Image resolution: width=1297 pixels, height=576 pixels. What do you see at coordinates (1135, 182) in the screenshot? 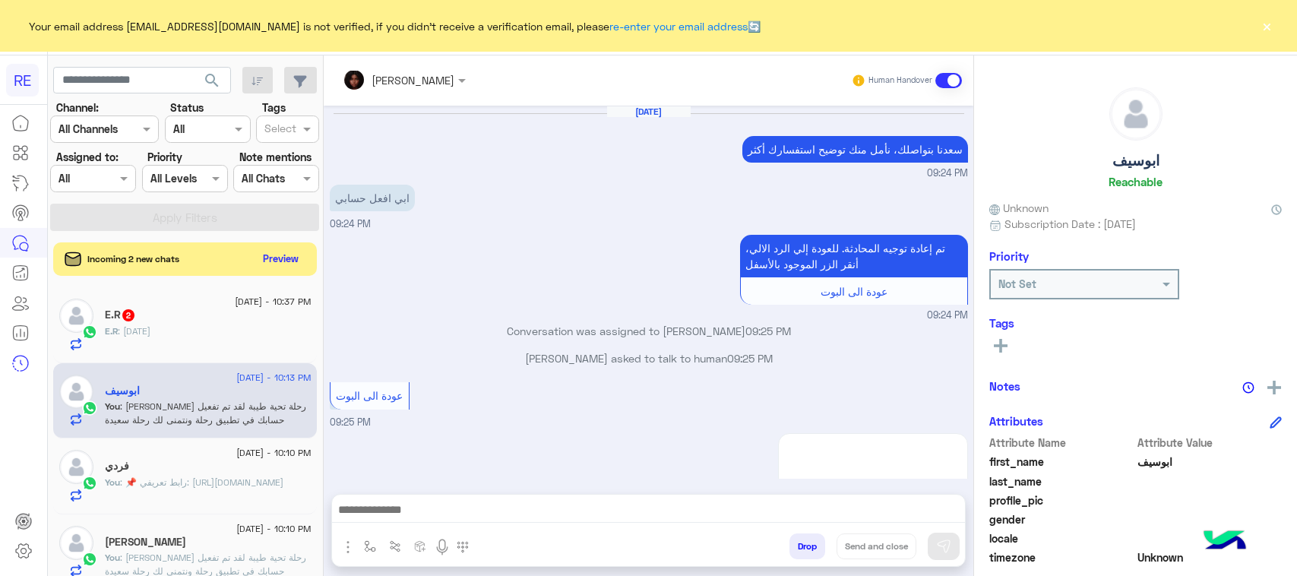
I see `h6: Reachable` at bounding box center [1135, 182].